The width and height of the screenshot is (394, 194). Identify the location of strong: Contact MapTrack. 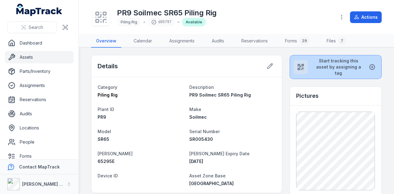
(39, 167).